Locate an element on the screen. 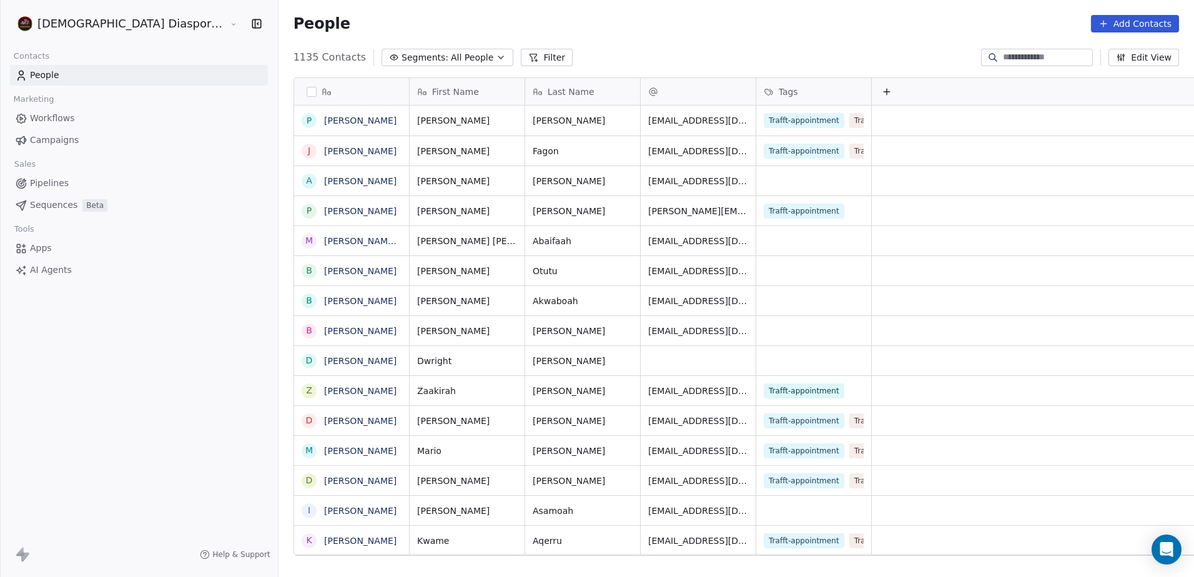 The height and width of the screenshot is (577, 1194). span: Marketing is located at coordinates (34, 99).